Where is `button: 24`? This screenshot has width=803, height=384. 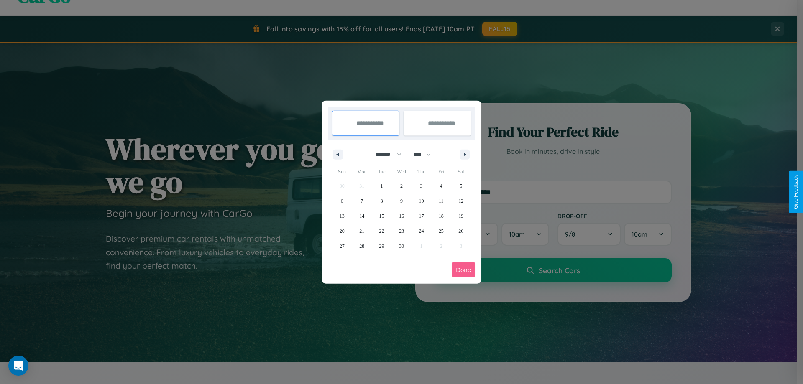
button: 24 is located at coordinates (421, 231).